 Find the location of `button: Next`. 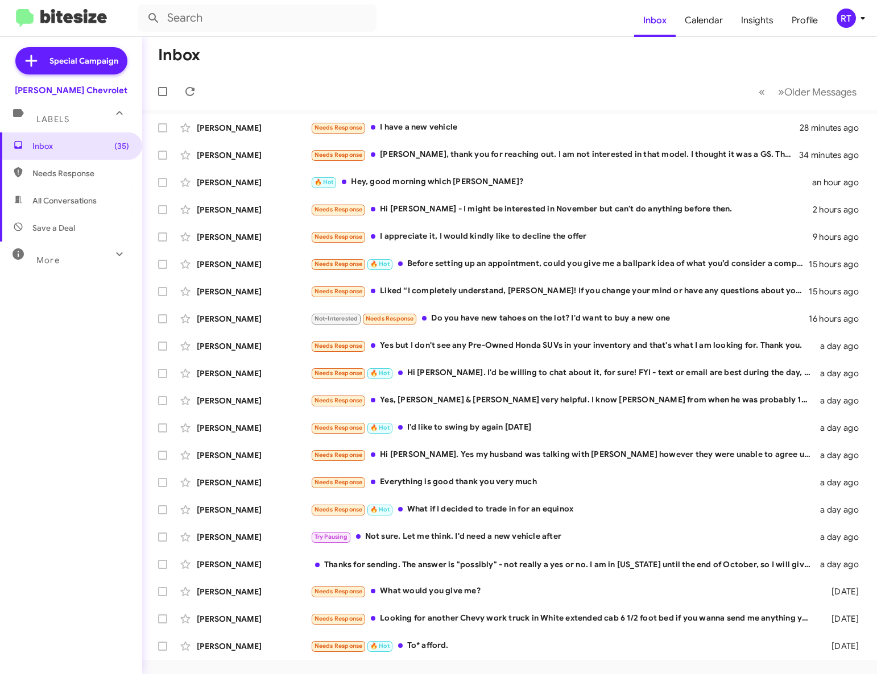

button: Next is located at coordinates (817, 92).